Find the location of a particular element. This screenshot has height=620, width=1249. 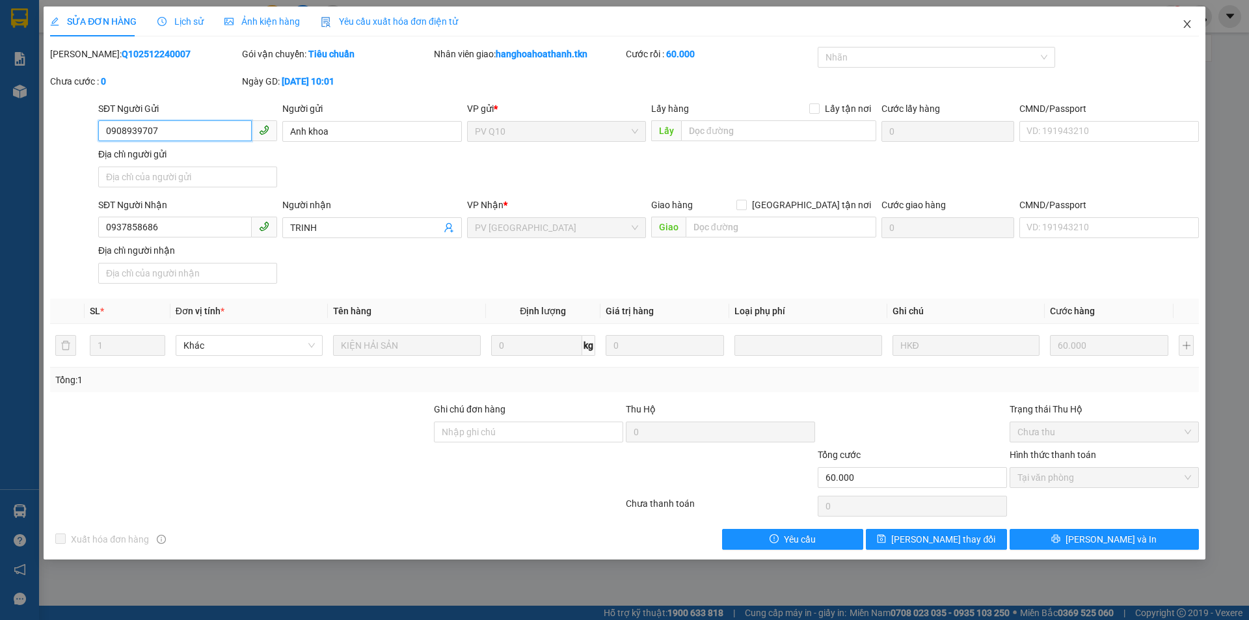

input: Ghi chú đơn hàng is located at coordinates (528, 432).